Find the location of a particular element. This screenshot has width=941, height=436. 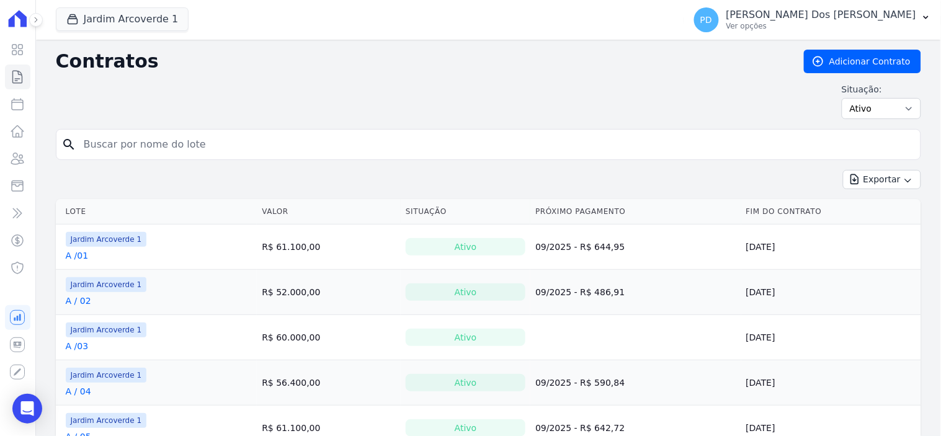

a: A /01 is located at coordinates (77, 256).